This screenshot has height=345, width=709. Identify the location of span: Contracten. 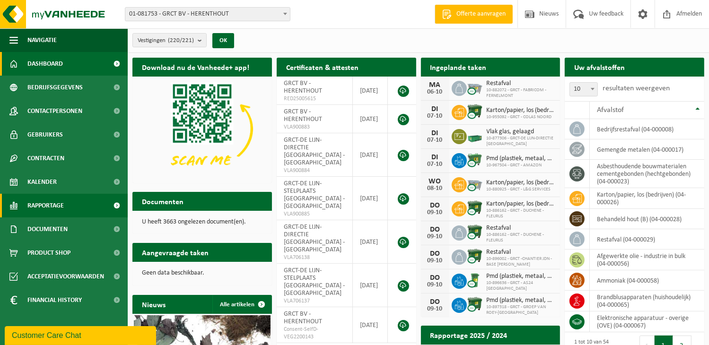
(46, 158).